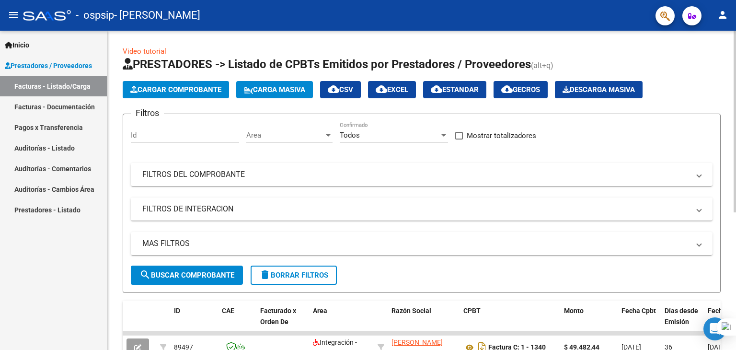  What do you see at coordinates (13, 15) in the screenshot?
I see `mat-icon: menu` at bounding box center [13, 15].